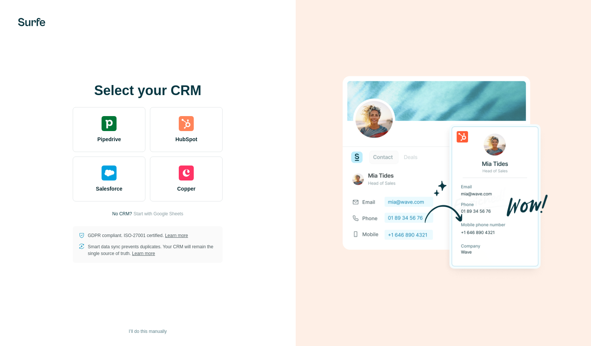 This screenshot has height=346, width=591. Describe the element at coordinates (122, 214) in the screenshot. I see `p: No CRM?` at that location.